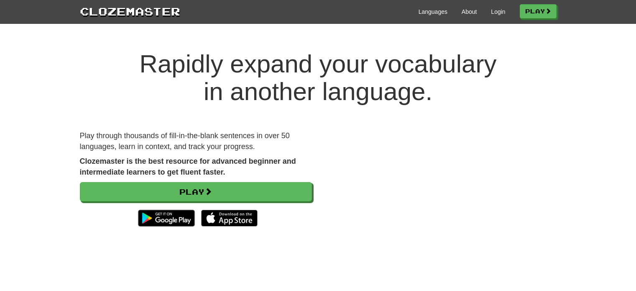  I want to click on strong: Clozemaster is the best resource for advanced beginner and intermediate learners to get fluent fa..., so click(188, 167).